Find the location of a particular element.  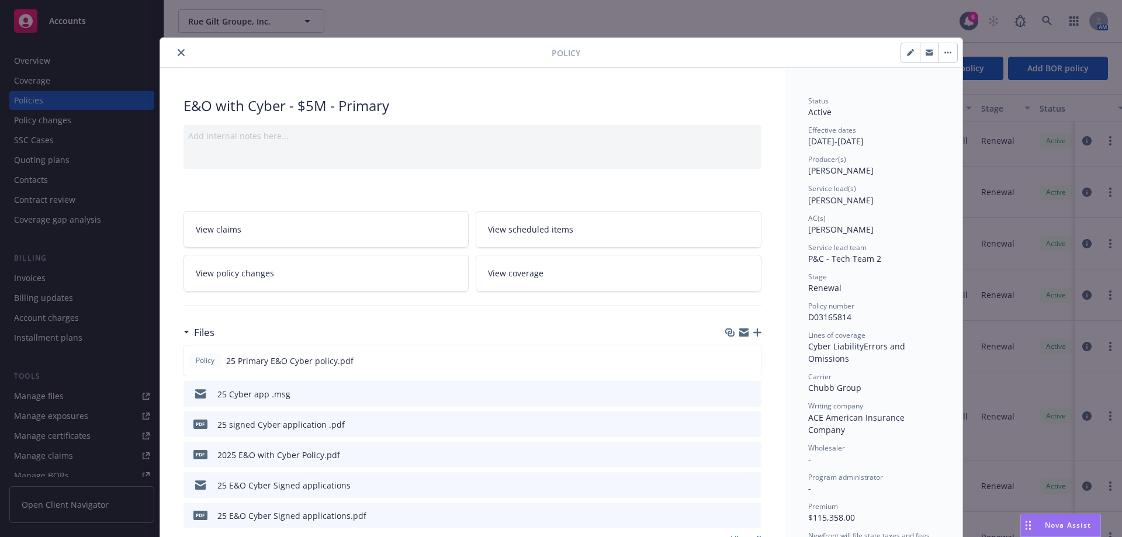

div: Add internal notes here... is located at coordinates (472, 136).